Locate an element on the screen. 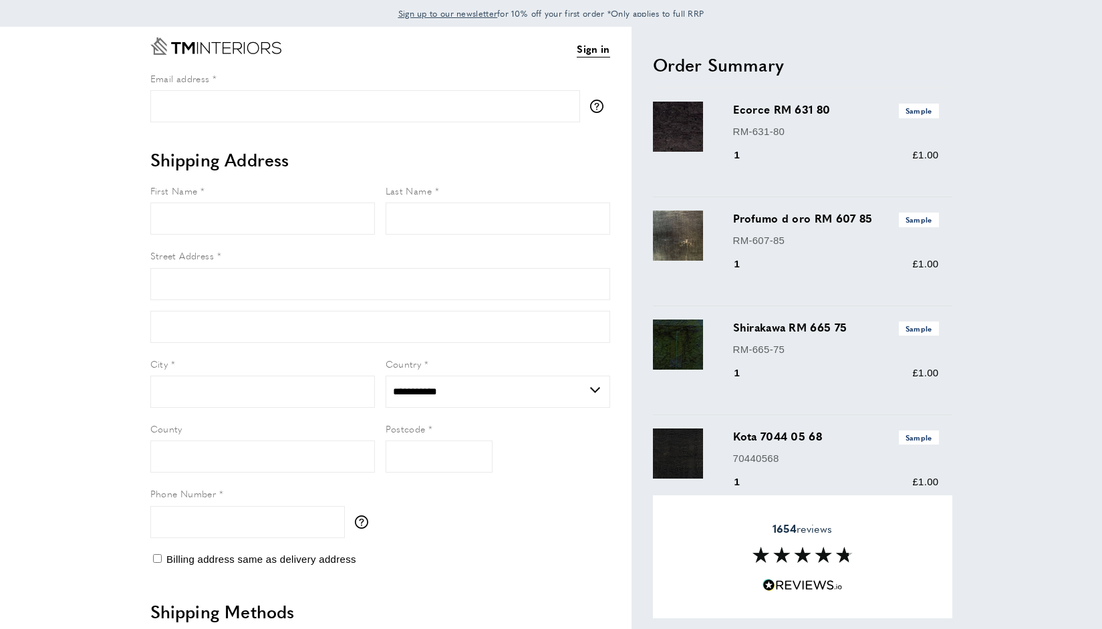 The width and height of the screenshot is (1102, 629). span: City is located at coordinates (159, 364).